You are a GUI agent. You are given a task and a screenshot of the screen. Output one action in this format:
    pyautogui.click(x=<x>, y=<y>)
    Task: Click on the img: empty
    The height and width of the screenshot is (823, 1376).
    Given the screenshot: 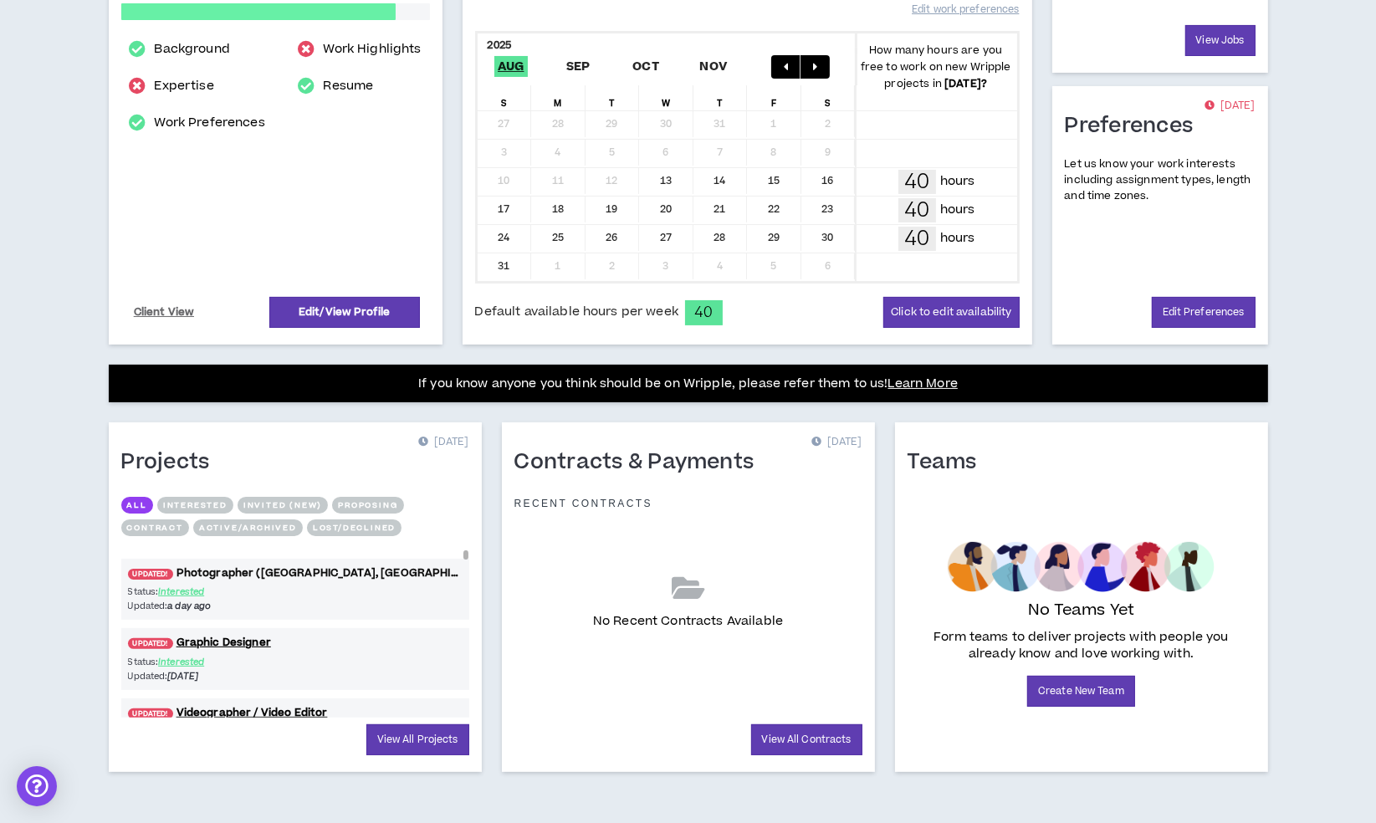 What is the action you would take?
    pyautogui.click(x=1081, y=567)
    